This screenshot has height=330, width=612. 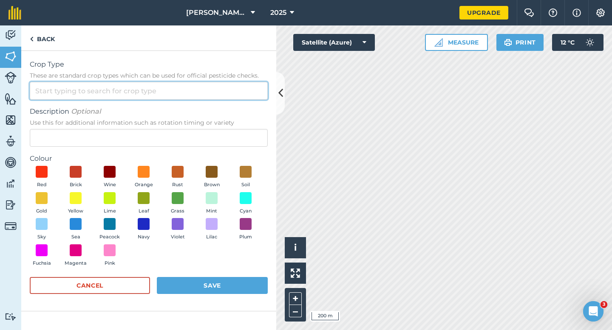 I want to click on button: Fuchsia, so click(x=42, y=256).